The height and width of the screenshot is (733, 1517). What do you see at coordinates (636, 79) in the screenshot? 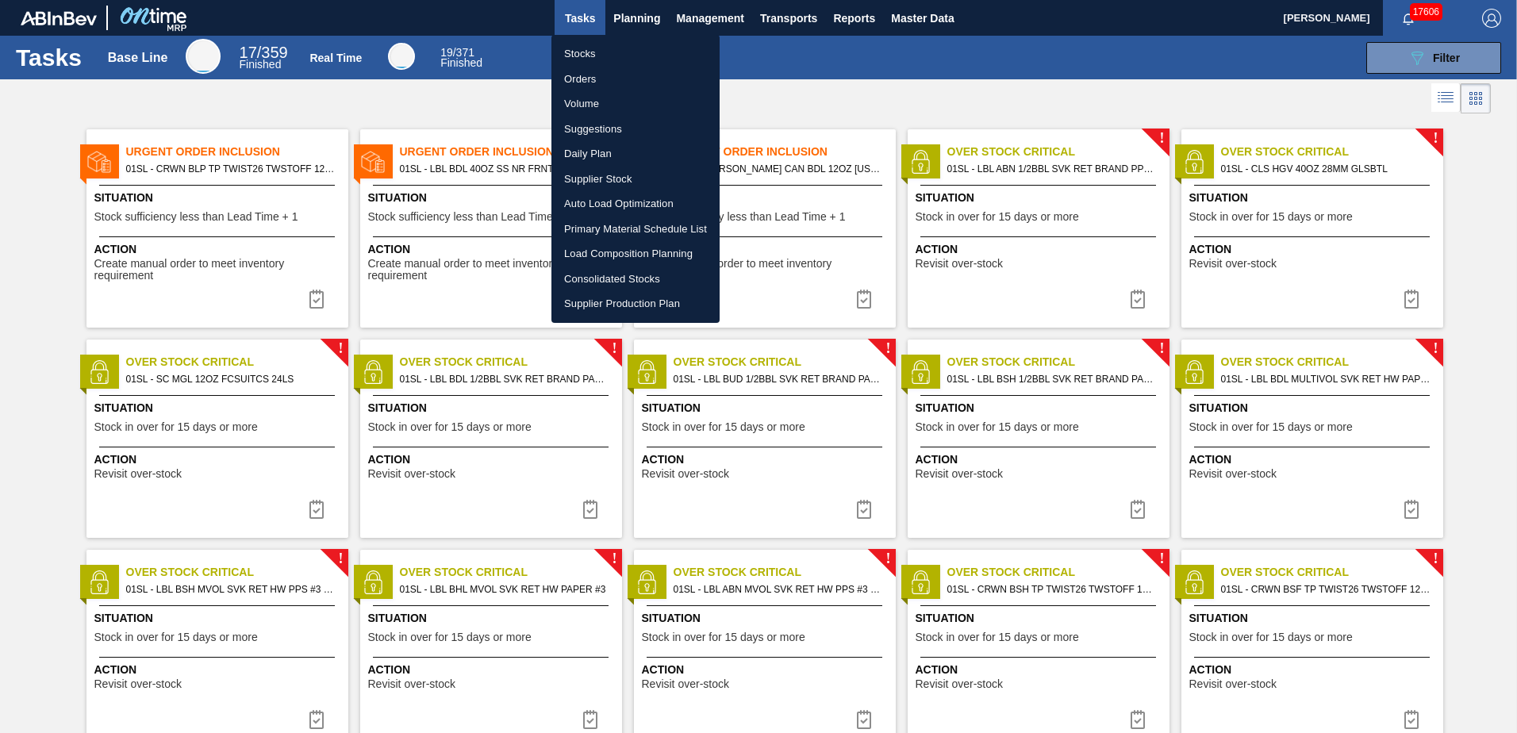
I see `a: Orders` at bounding box center [636, 79].